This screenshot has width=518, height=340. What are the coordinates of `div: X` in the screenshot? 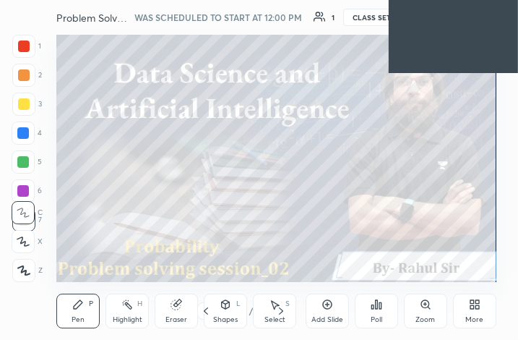 It's located at (27, 241).